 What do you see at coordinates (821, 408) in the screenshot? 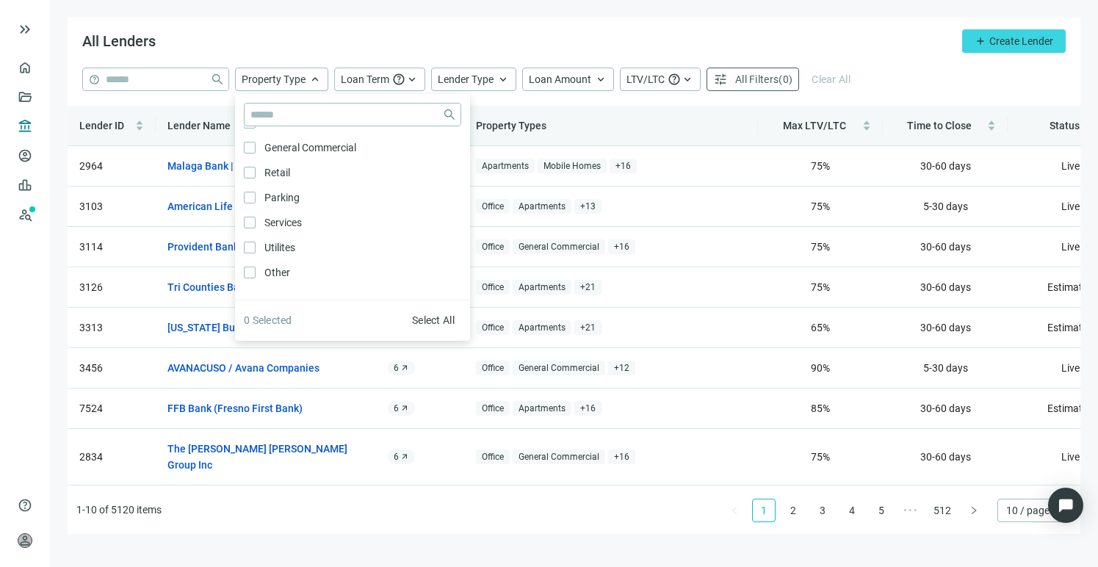
I see `span: 85 %` at bounding box center [821, 408].